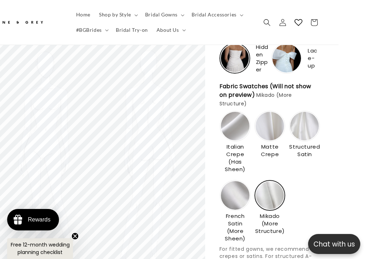 The height and width of the screenshot is (259, 366). I want to click on span: Bridal Gowns, so click(161, 15).